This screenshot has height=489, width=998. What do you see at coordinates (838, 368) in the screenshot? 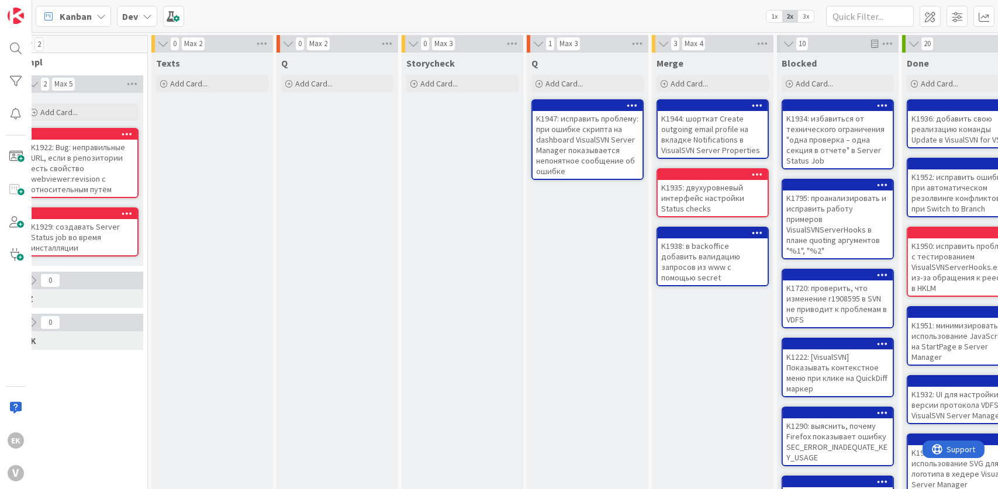
I see `a: K1222: [VisualSVN] Показывать контекстное меню при клике на QuickDiff маркер` at bounding box center [838, 368].